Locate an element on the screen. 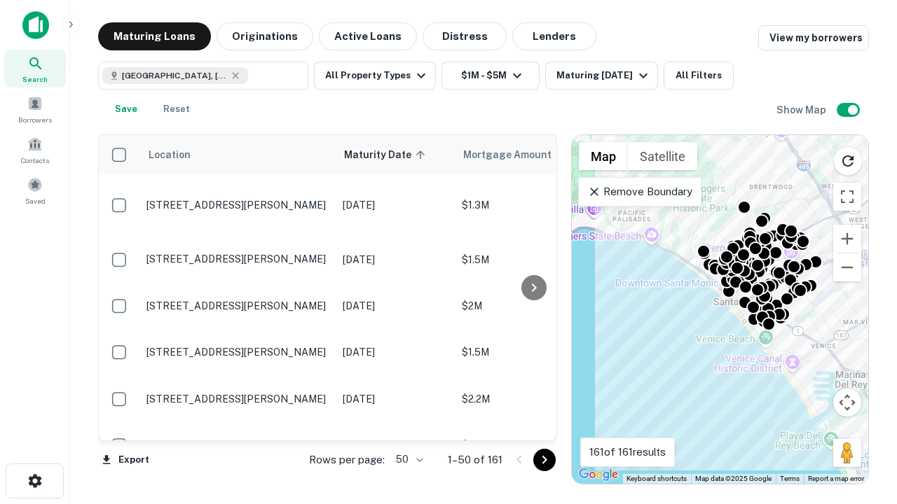  span: Borrowers is located at coordinates (35, 120).